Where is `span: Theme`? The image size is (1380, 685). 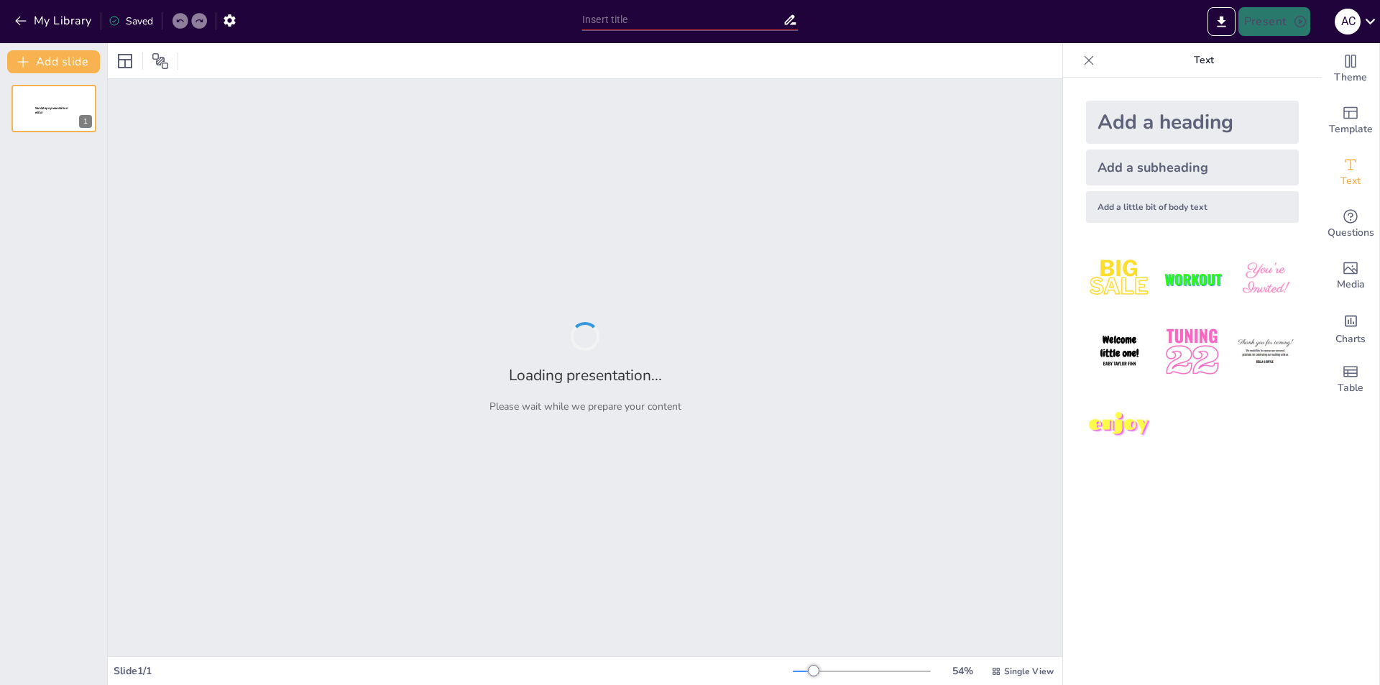 span: Theme is located at coordinates (1351, 78).